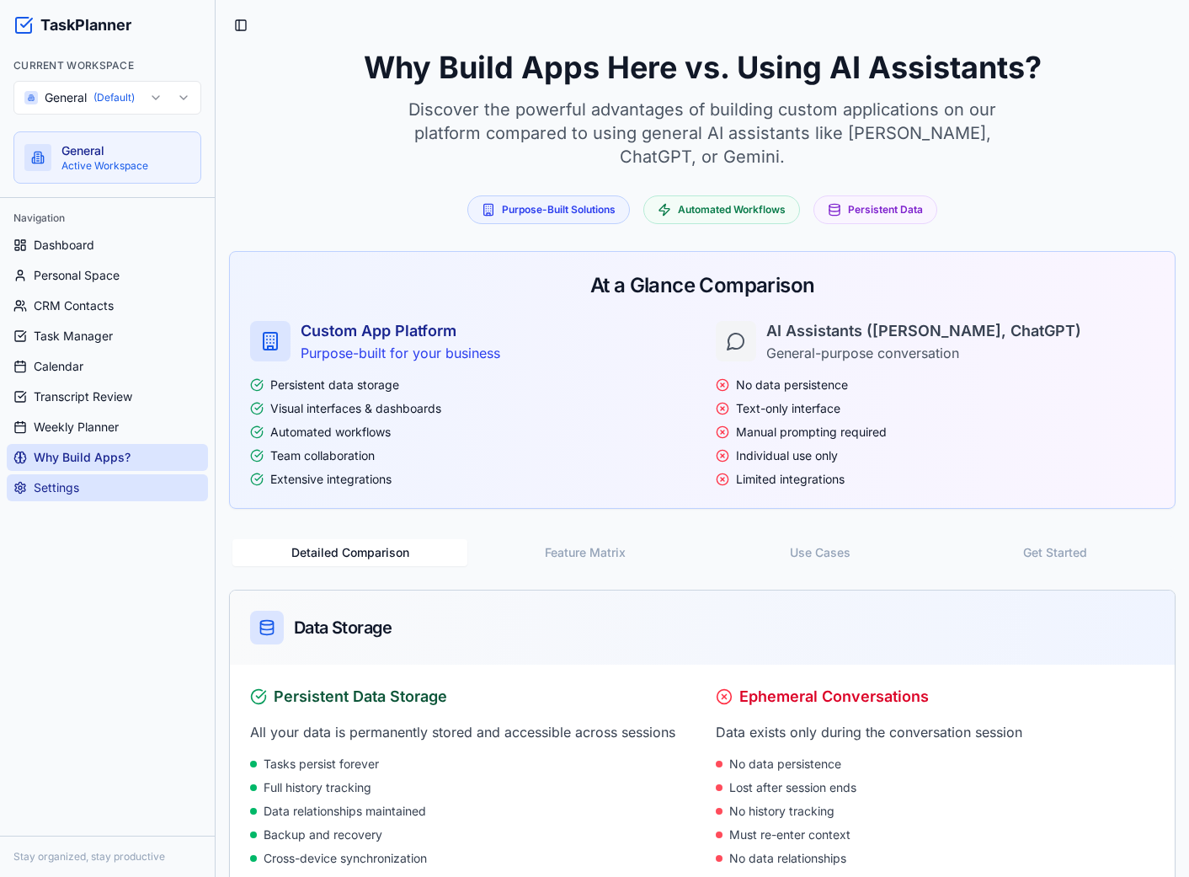 The width and height of the screenshot is (1189, 877). Describe the element at coordinates (125, 166) in the screenshot. I see `p: Active Workspace` at that location.